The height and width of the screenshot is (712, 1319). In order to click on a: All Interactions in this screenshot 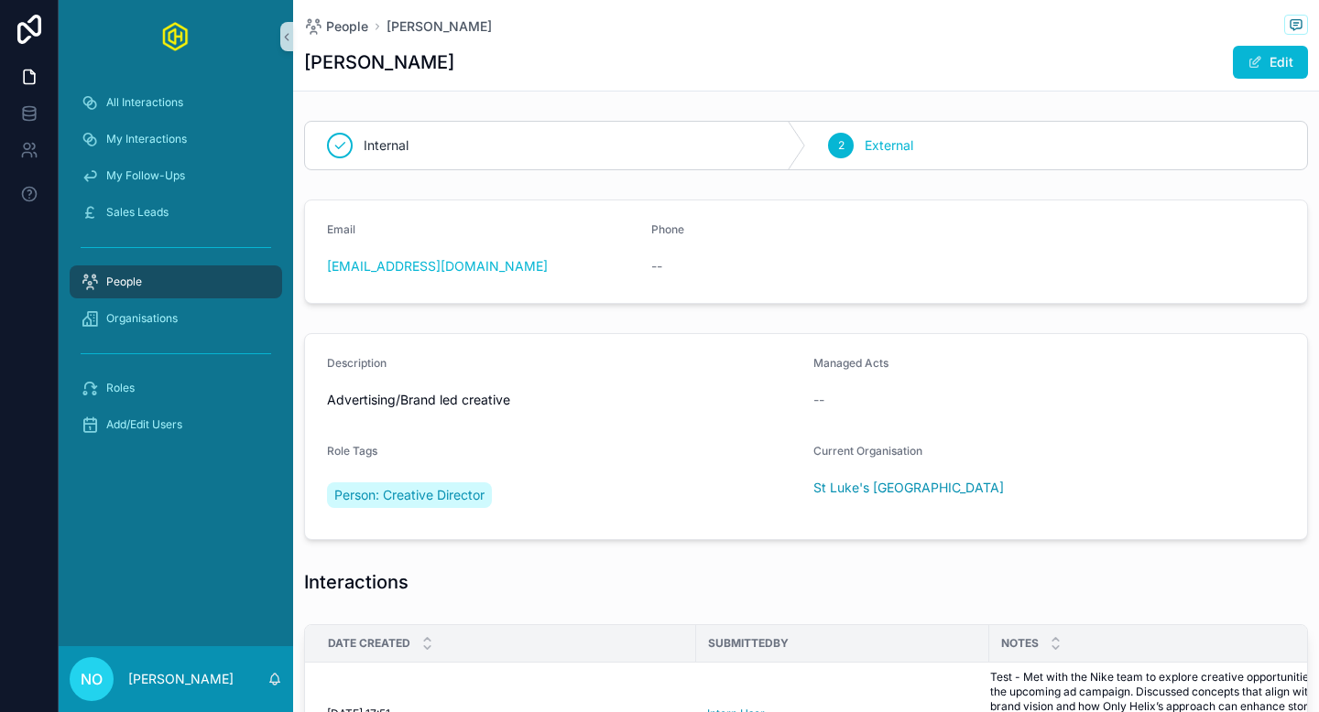, I will do `click(176, 103)`.